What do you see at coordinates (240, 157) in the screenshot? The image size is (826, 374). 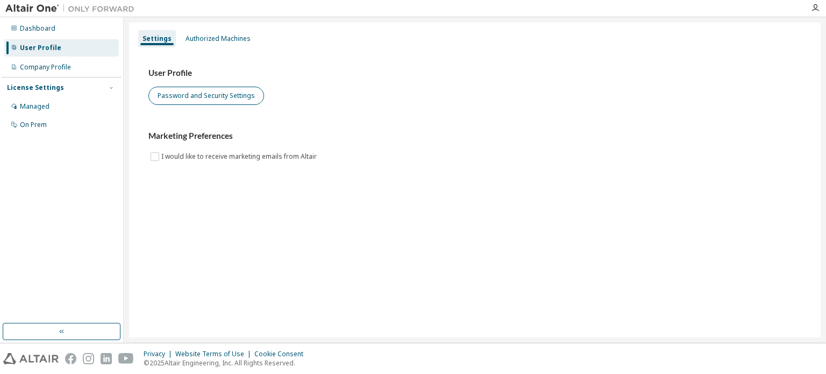 I see `label: I would like to receive marketing emails from Altair` at bounding box center [240, 157].